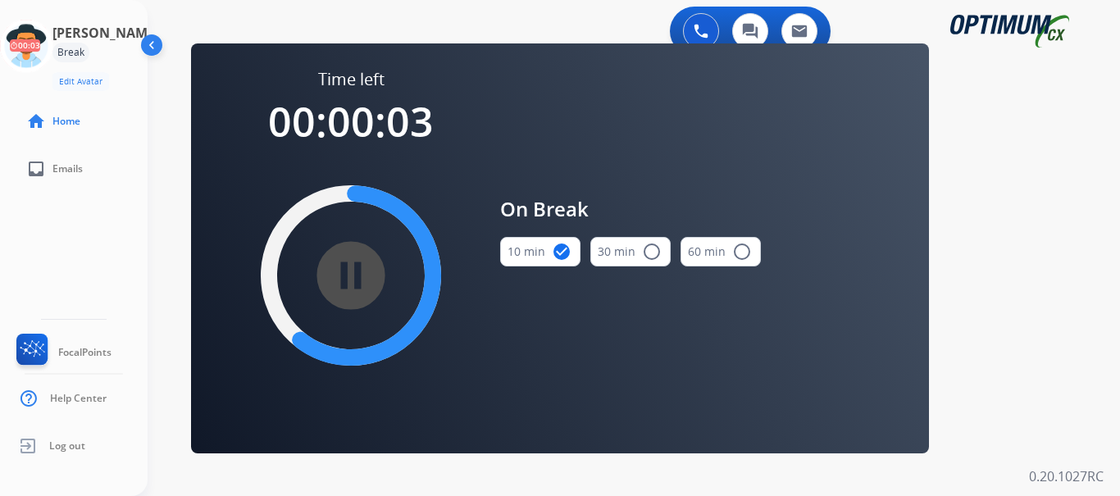 Image resolution: width=1120 pixels, height=496 pixels. Describe the element at coordinates (36, 121) in the screenshot. I see `mat-icon: home` at that location.